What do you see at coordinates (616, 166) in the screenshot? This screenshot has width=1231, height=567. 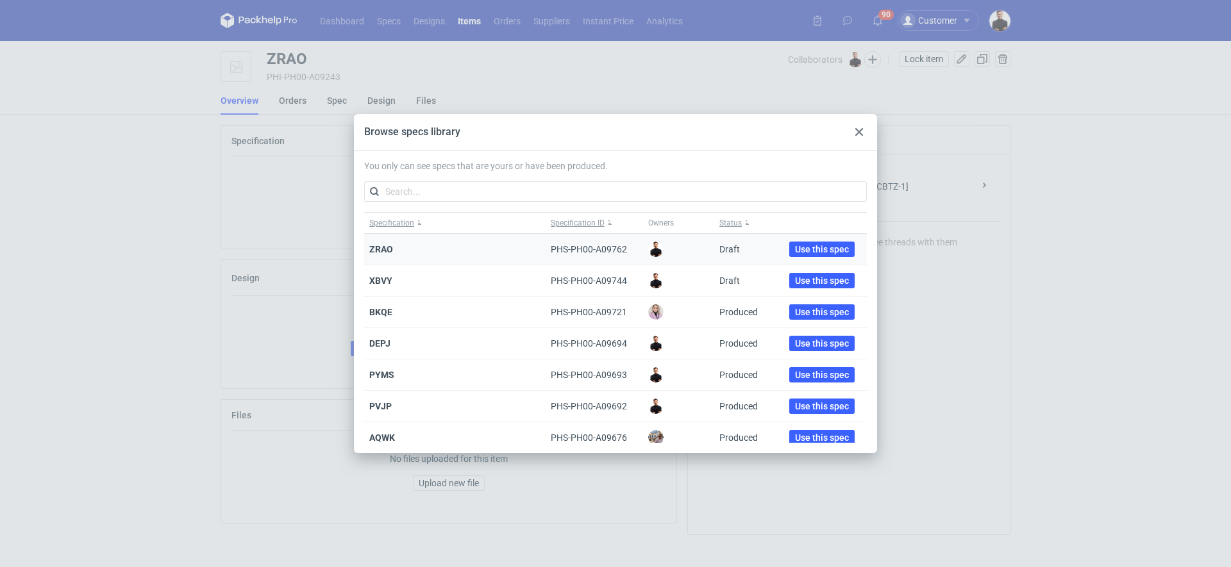 I see `p: You only can see specs that are yours or have been produced.` at bounding box center [616, 166].